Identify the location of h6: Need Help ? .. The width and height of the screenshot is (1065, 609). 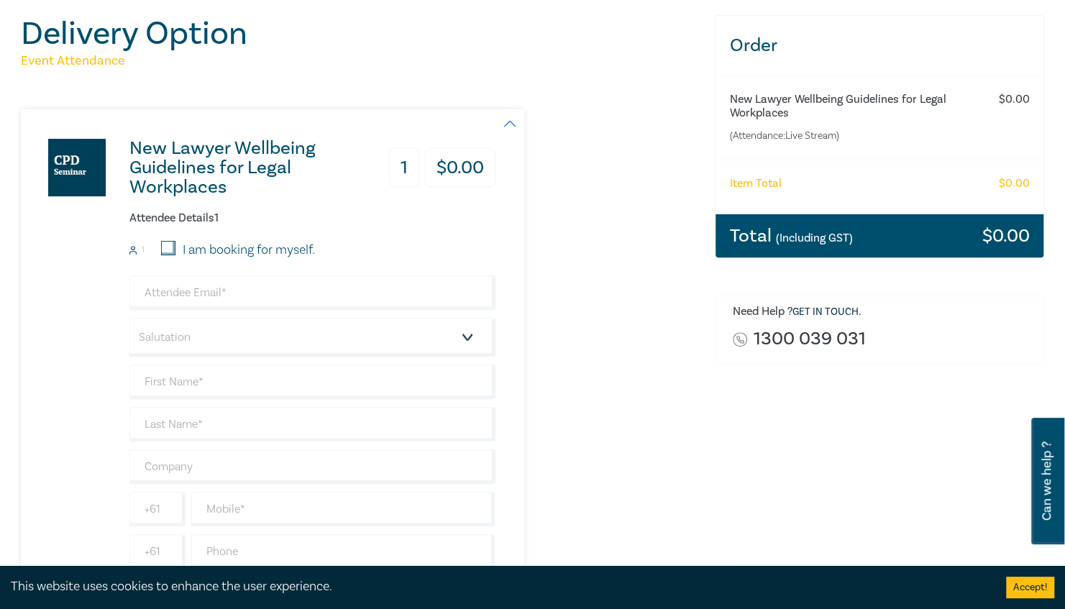
(883, 312).